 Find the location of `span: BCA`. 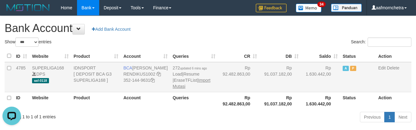

span: BCA is located at coordinates (128, 68).